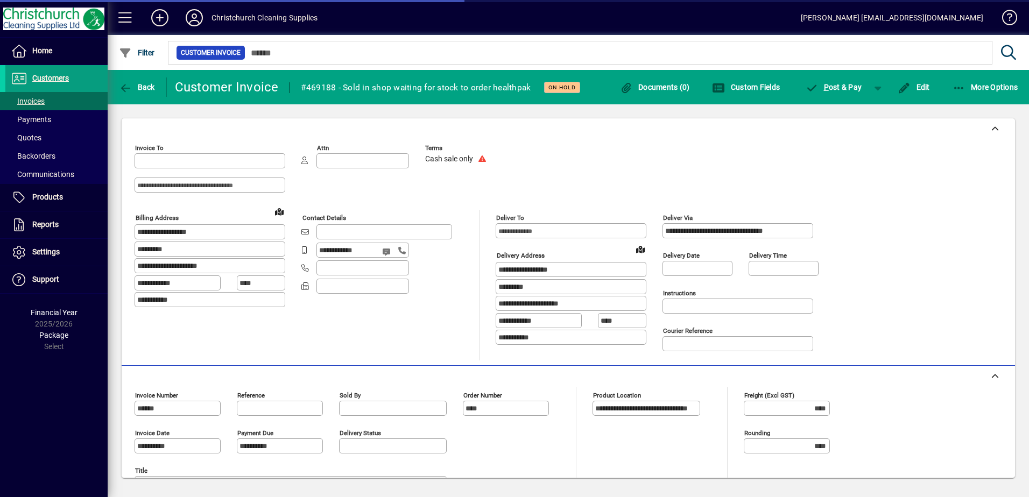 The height and width of the screenshot is (497, 1029). What do you see at coordinates (677, 218) in the screenshot?
I see `mat-label: Deliver via` at bounding box center [677, 218].